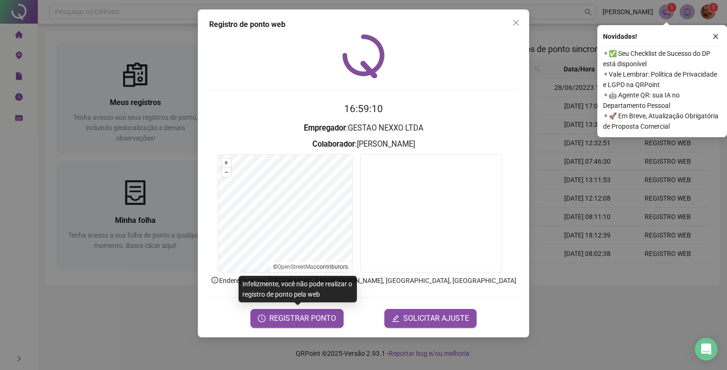 The image size is (727, 370). Describe the element at coordinates (436, 318) in the screenshot. I see `span: SOLICITAR AJUSTE` at that location.